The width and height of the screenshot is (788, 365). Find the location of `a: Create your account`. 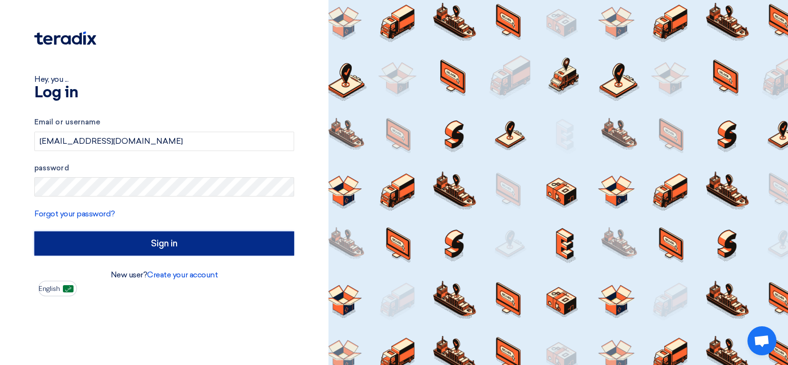

a: Create your account is located at coordinates (182, 274).